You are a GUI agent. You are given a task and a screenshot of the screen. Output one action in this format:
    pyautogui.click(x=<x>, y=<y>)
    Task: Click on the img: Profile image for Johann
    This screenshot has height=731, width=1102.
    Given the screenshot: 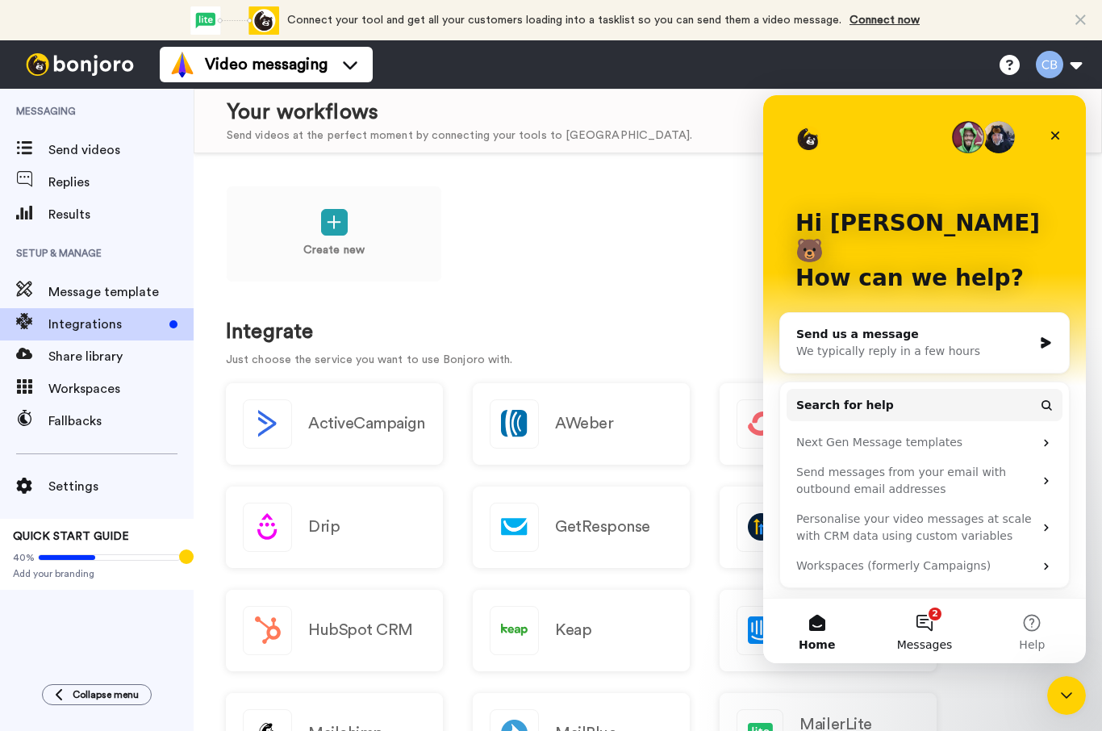 What is the action you would take?
    pyautogui.click(x=236, y=42)
    